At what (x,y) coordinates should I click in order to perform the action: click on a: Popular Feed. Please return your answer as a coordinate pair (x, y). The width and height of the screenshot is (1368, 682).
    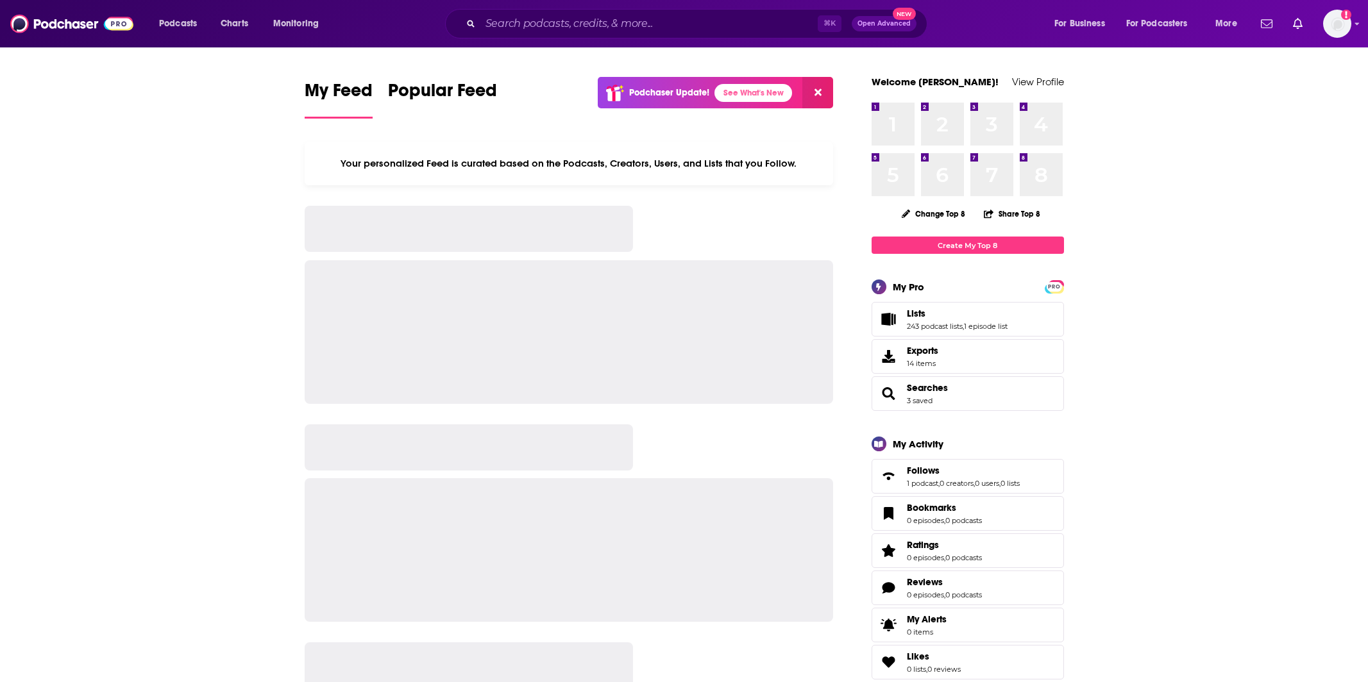
    Looking at the image, I should click on (442, 99).